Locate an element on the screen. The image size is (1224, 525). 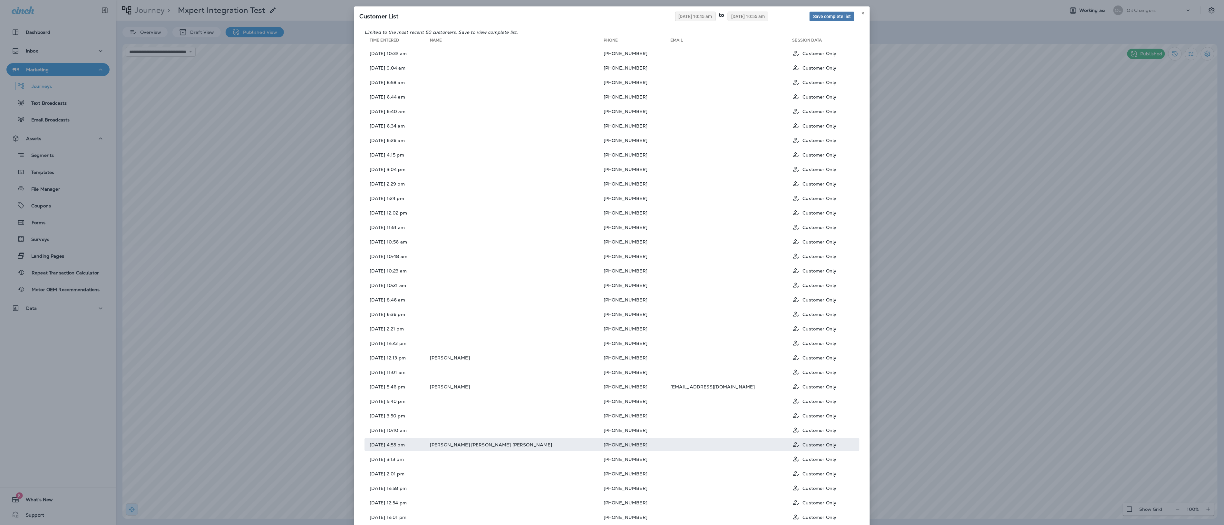
th: Name is located at coordinates (517, 42).